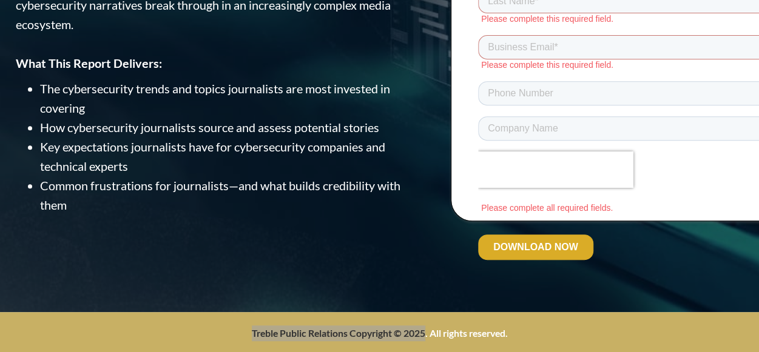 This screenshot has height=352, width=759. Describe the element at coordinates (212, 157) in the screenshot. I see `span: Key expectations journalists have for cybersecurity companies and technical experts` at that location.